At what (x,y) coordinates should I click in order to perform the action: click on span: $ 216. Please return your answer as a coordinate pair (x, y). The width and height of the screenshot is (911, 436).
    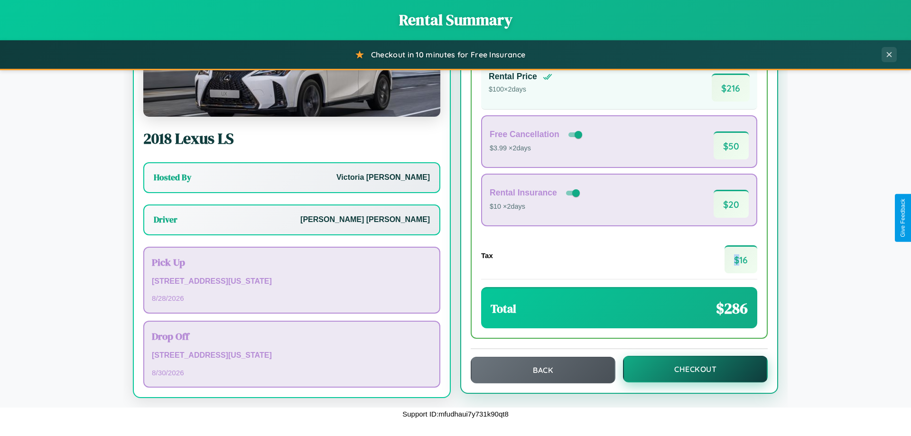
    Looking at the image, I should click on (730, 87).